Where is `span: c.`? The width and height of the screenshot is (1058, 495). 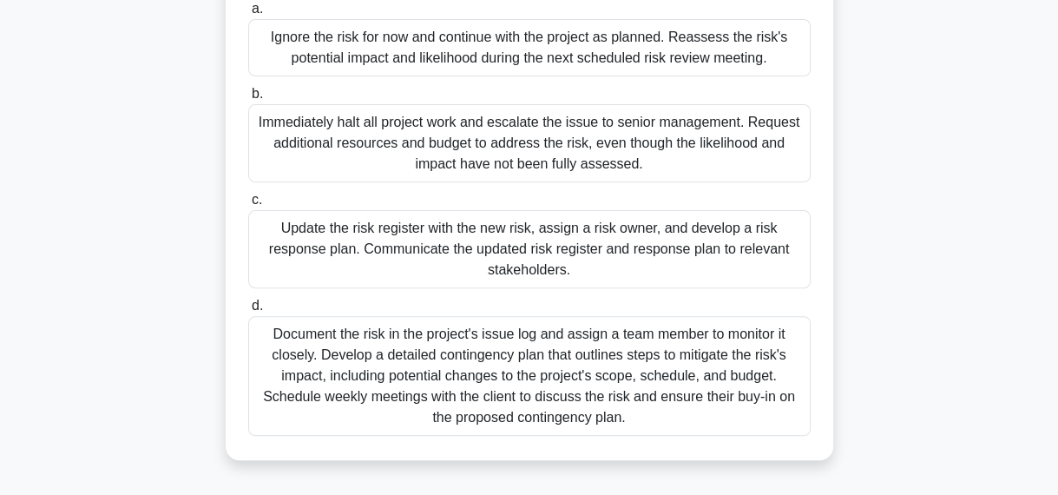 span: c. is located at coordinates (257, 199).